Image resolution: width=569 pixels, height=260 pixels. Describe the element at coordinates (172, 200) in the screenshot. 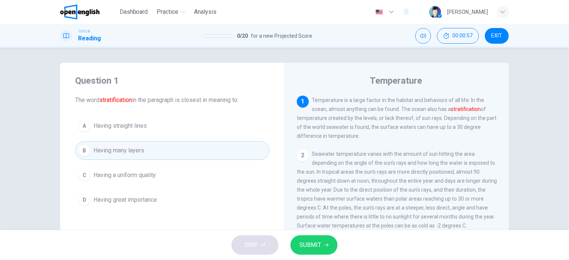

I see `button: DHaving great importance` at that location.